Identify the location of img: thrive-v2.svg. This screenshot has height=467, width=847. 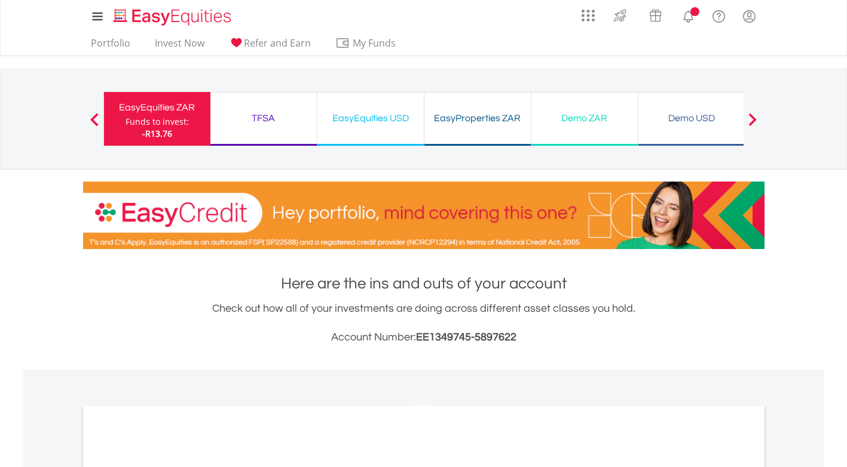
(619, 16).